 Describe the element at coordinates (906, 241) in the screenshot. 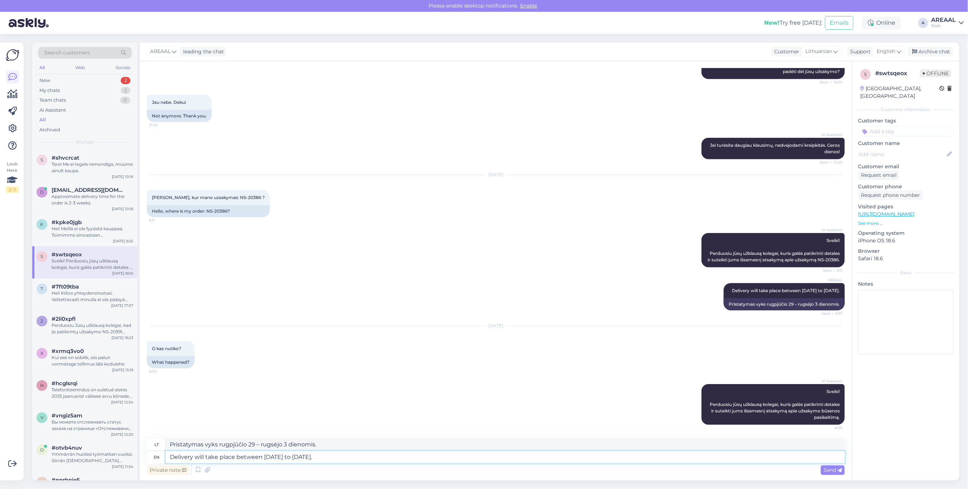

I see `p: iPhone OS 18.6` at that location.